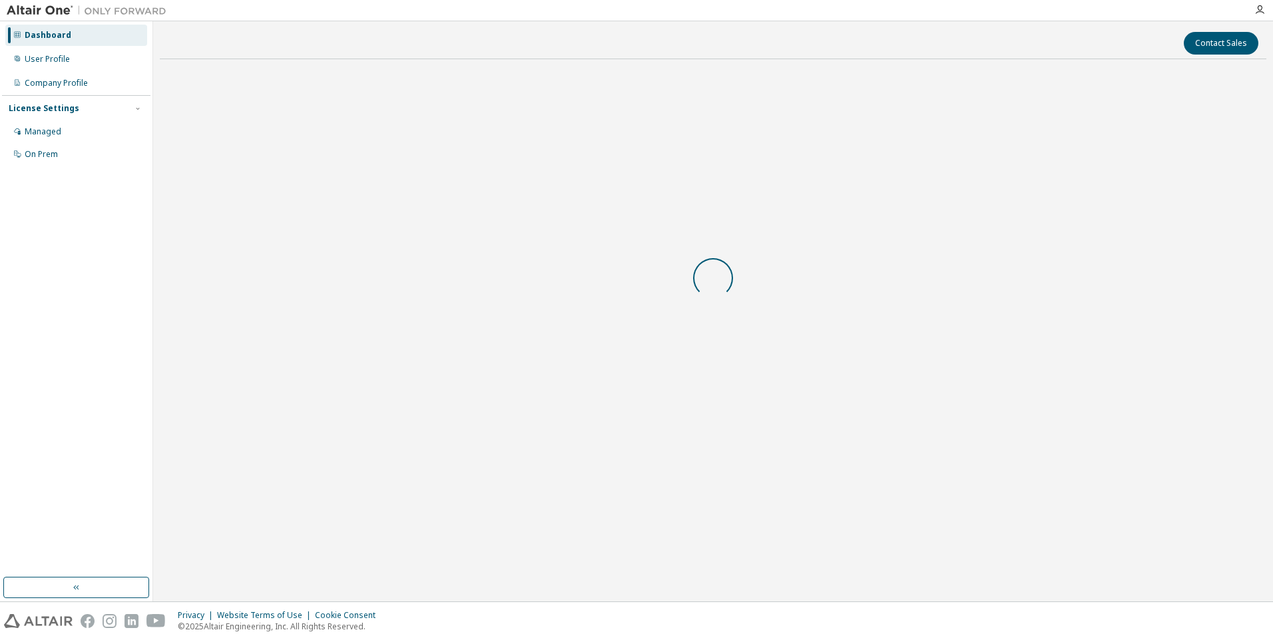 The image size is (1273, 640). What do you see at coordinates (43, 132) in the screenshot?
I see `div: Managed` at bounding box center [43, 132].